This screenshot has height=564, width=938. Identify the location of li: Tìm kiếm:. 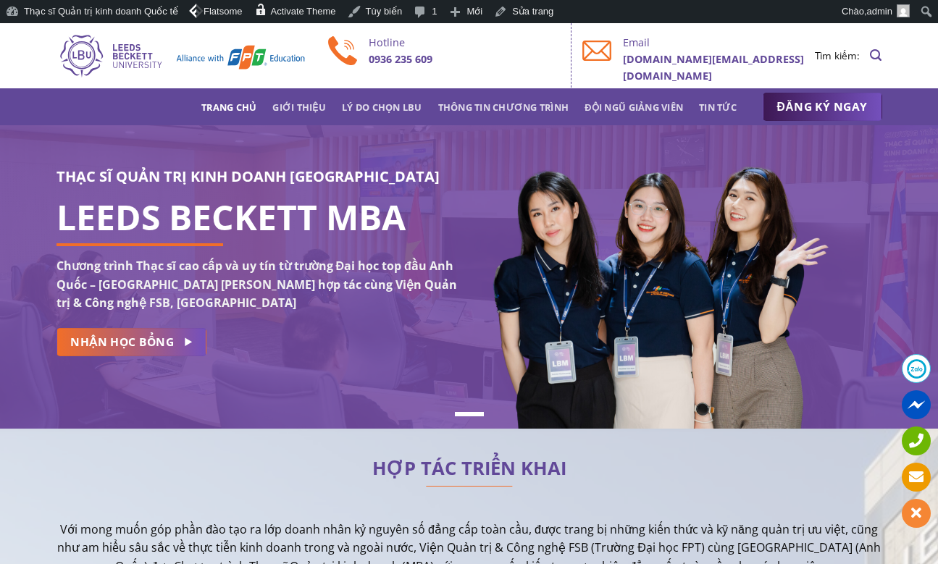
(837, 56).